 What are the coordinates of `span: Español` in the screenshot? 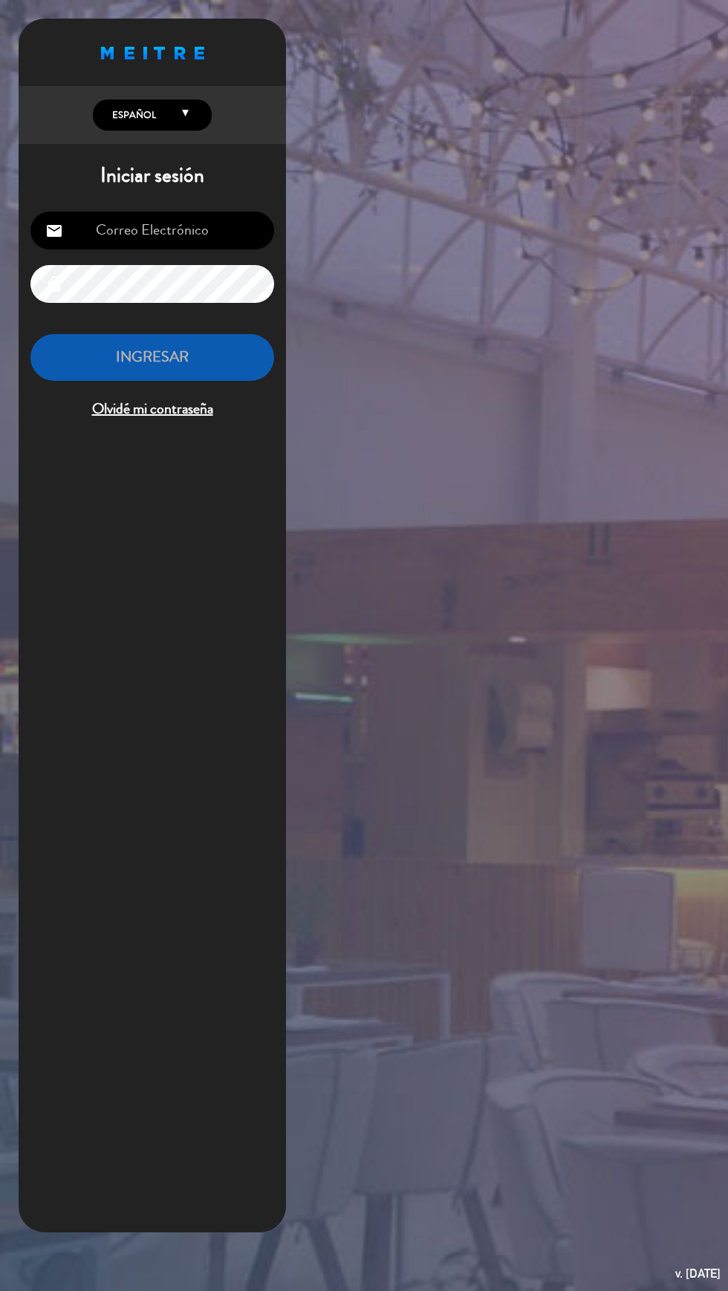 It's located at (132, 115).